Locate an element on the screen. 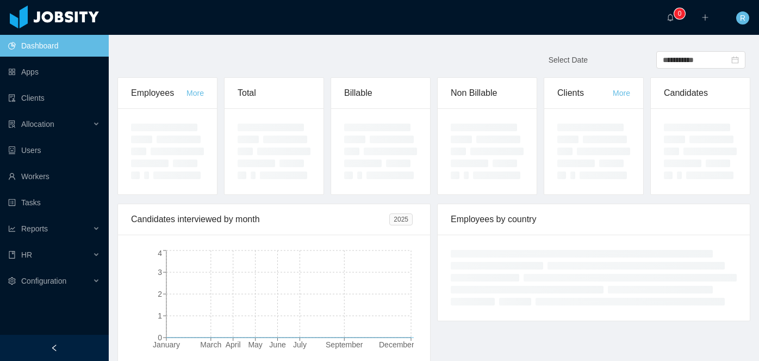 The height and width of the screenshot is (361, 759). span: Reports is located at coordinates (34, 228).